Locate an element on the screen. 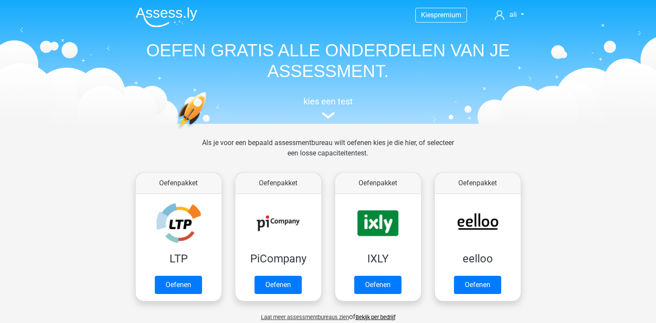  img: oefenen is located at coordinates (208, 131).